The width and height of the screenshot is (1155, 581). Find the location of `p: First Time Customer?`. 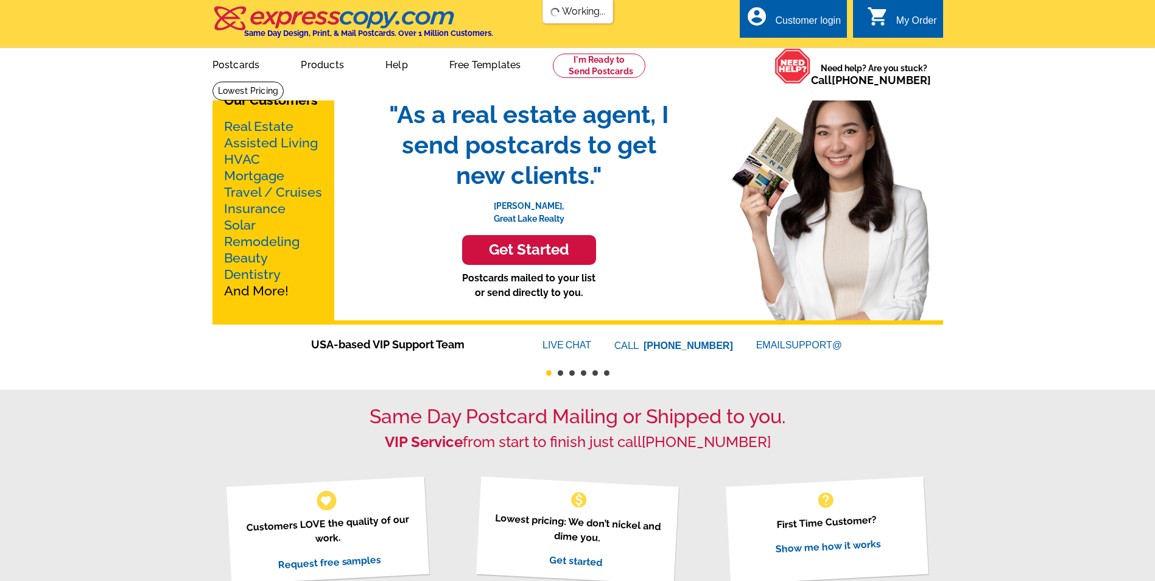

p: First Time Customer? is located at coordinates (827, 522).